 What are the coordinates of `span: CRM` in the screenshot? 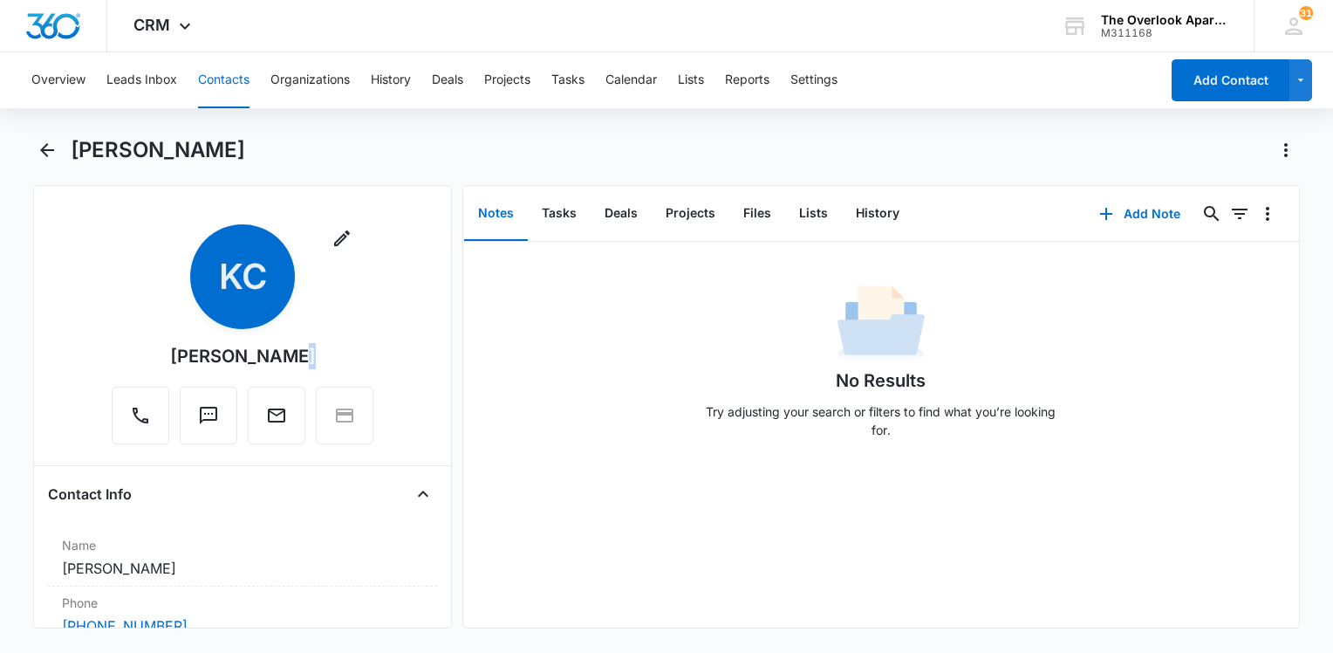 It's located at (152, 24).